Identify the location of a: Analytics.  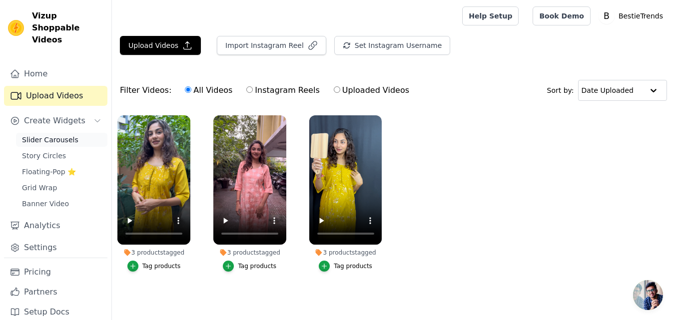
(55, 226).